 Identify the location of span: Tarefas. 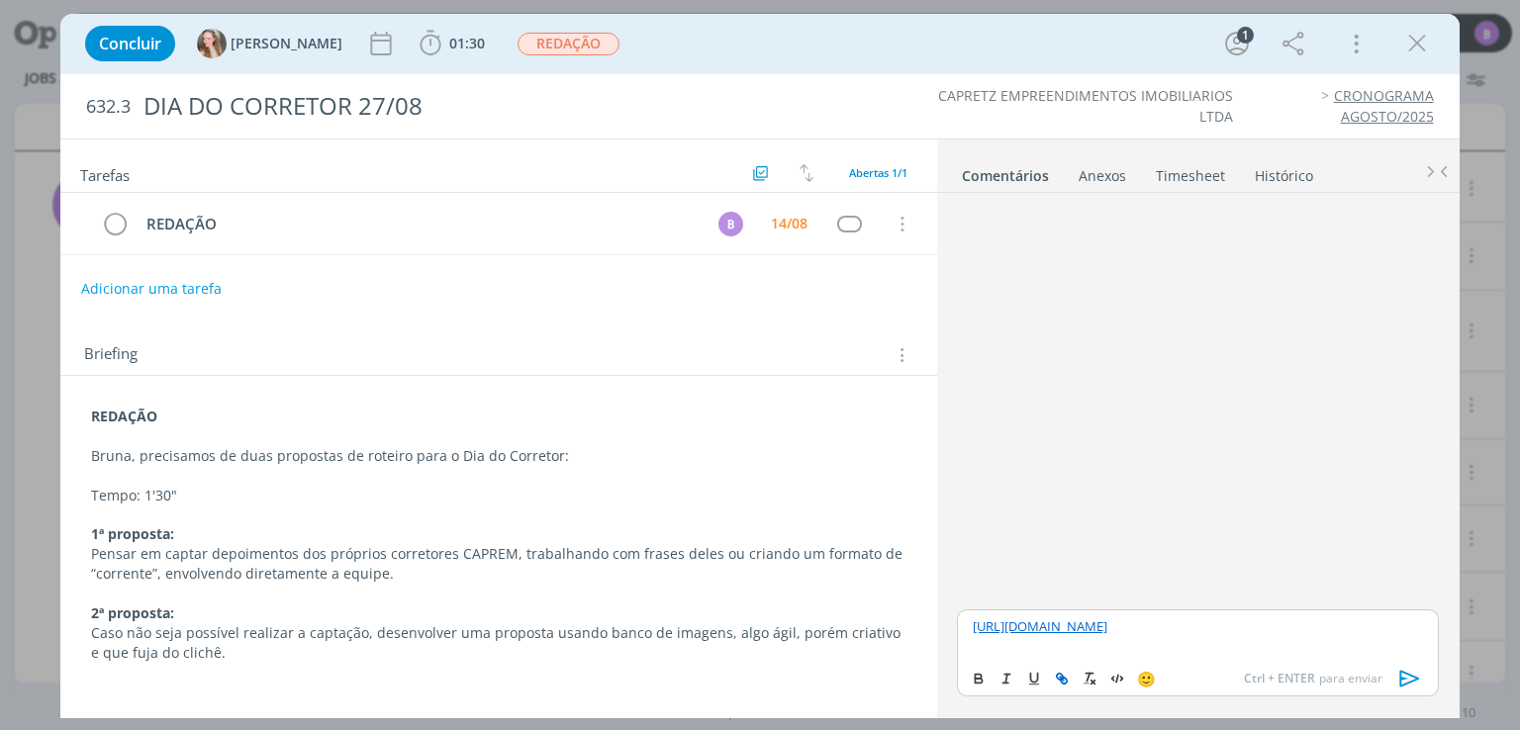
(105, 173).